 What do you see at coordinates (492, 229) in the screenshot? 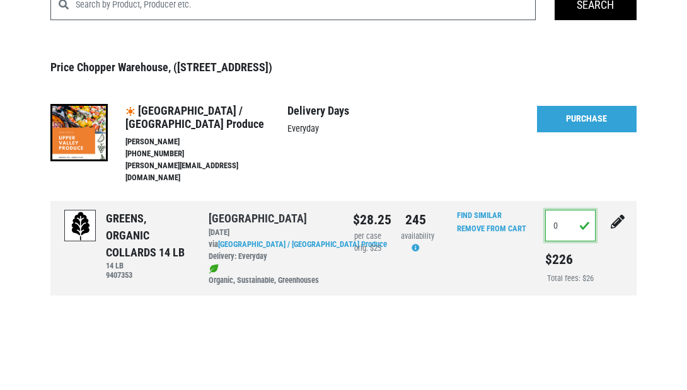
I see `input: Remove From Cart` at bounding box center [492, 229].